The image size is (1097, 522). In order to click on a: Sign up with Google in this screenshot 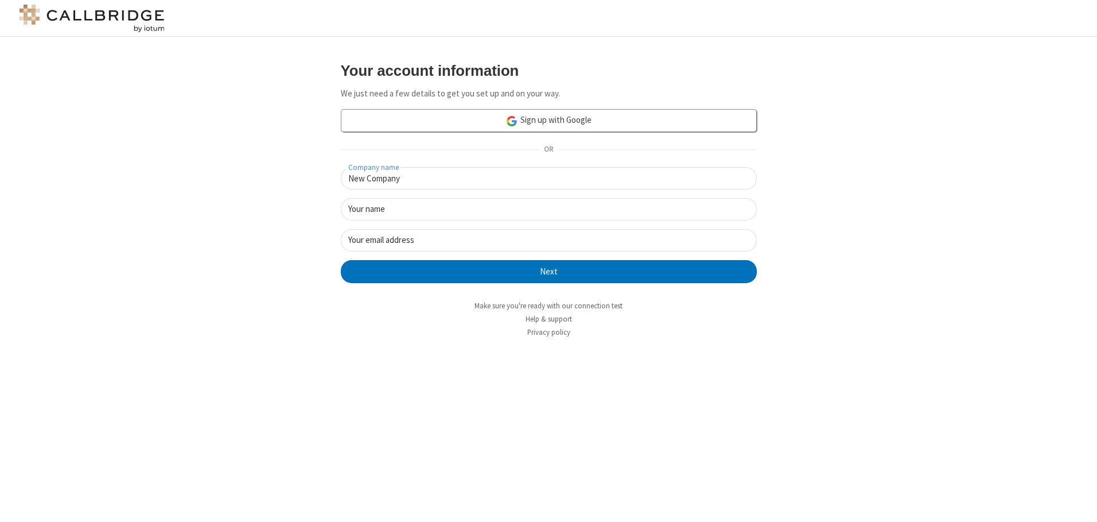, I will do `click(549, 121)`.